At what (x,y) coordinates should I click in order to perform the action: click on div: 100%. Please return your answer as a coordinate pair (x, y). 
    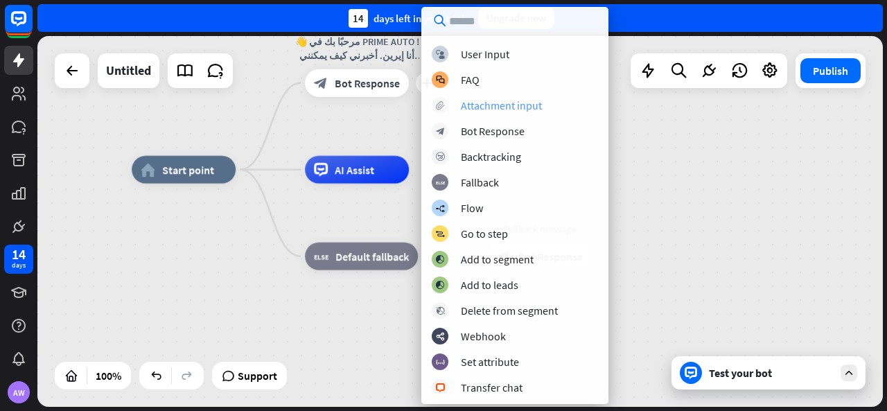
    Looking at the image, I should click on (108, 376).